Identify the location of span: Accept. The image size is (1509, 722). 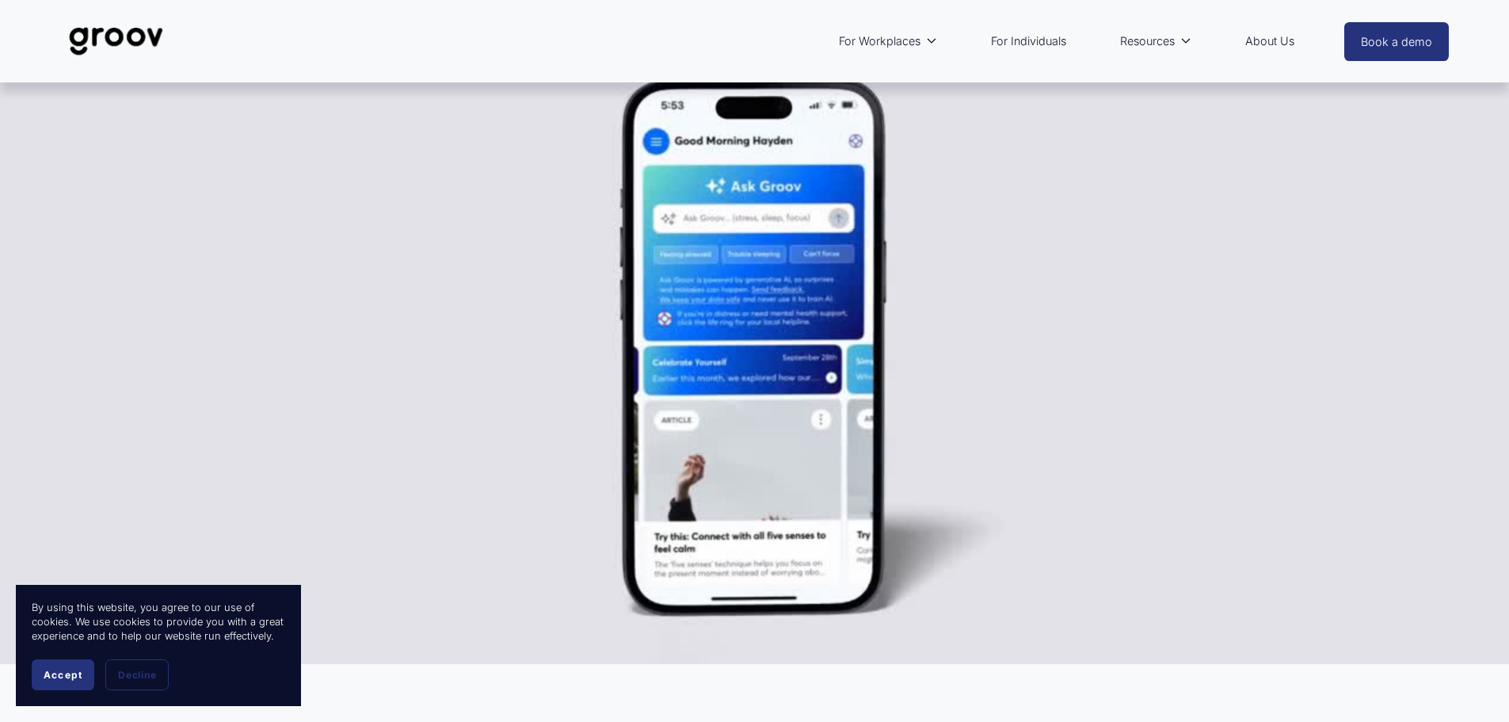
(63, 674).